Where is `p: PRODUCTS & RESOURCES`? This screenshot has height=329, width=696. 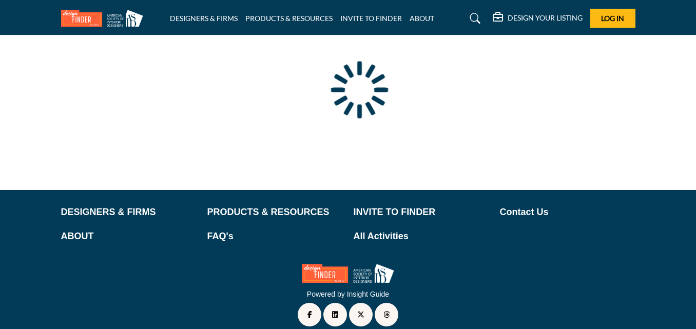
p: PRODUCTS & RESOURCES is located at coordinates (275, 212).